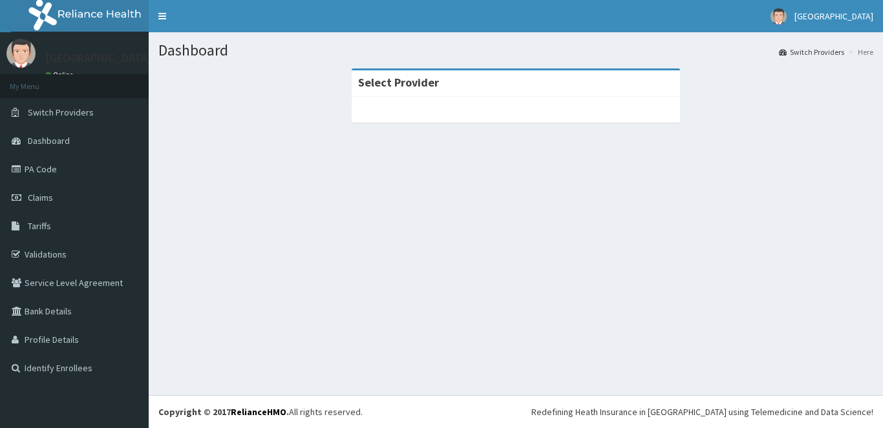  Describe the element at coordinates (40, 198) in the screenshot. I see `span: Claims` at that location.